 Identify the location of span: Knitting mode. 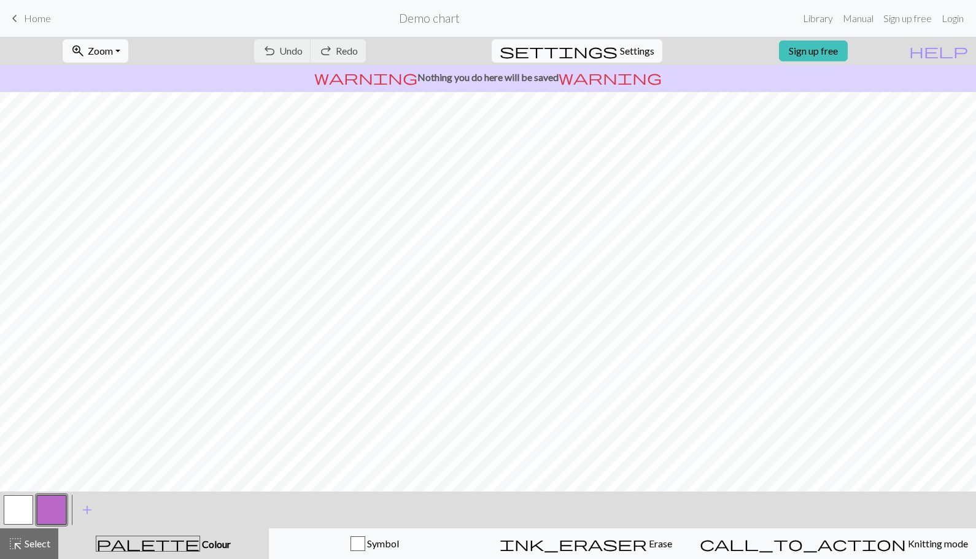
(937, 543).